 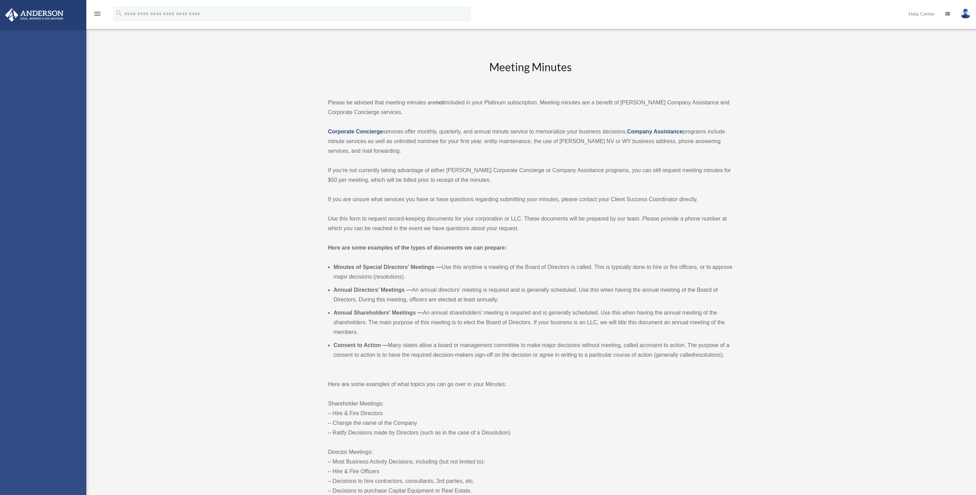 What do you see at coordinates (373, 289) in the screenshot?
I see `b: Annual Directors’ Meetings —` at bounding box center [373, 289].